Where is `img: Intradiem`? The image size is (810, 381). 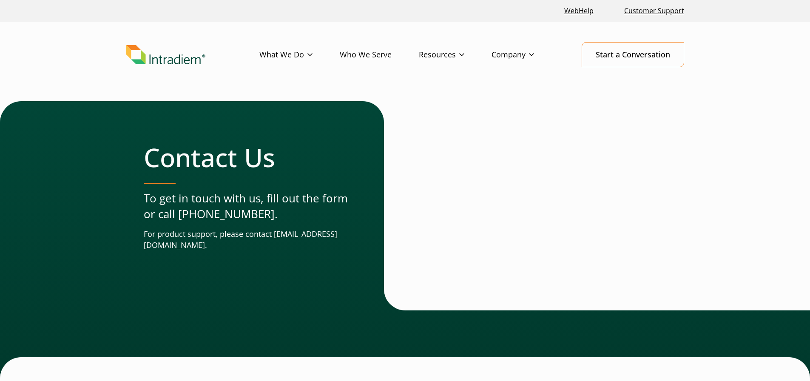 img: Intradiem is located at coordinates (166, 55).